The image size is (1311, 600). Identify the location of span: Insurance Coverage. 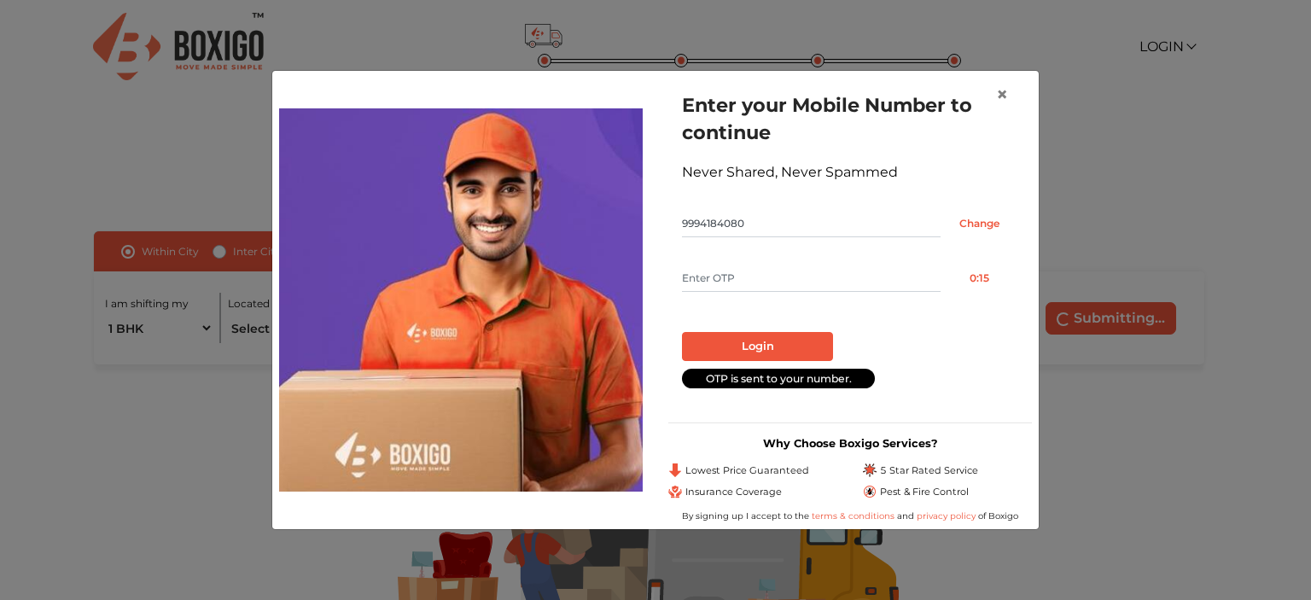
(733, 492).